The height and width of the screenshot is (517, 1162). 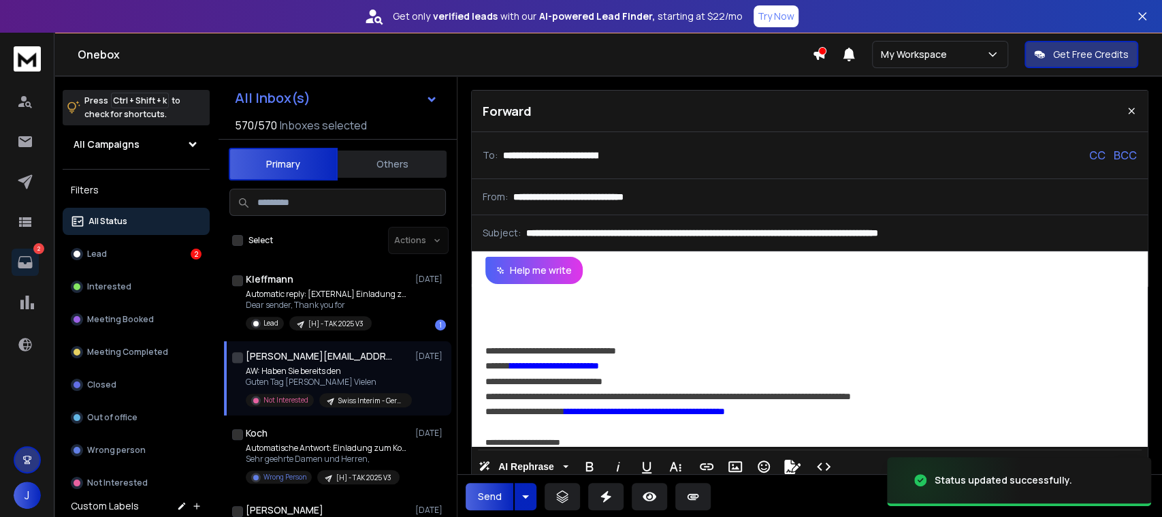 I want to click on p: 2, so click(x=39, y=249).